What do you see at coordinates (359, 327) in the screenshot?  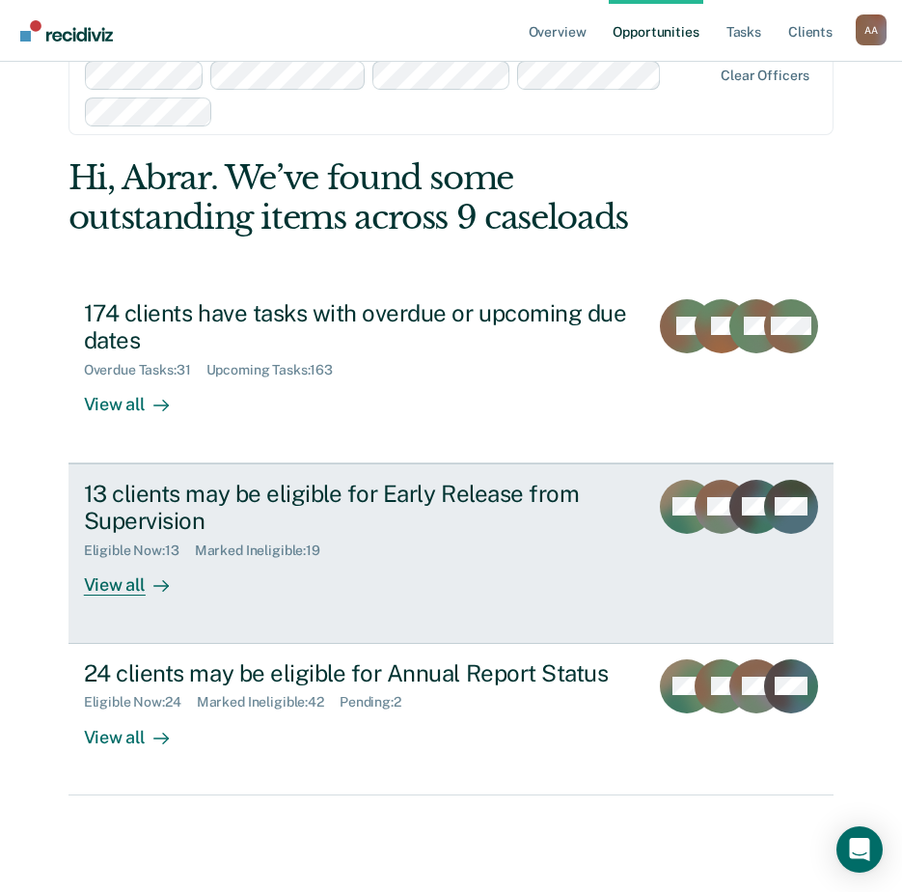 I see `div: 174 clients have tasks with overdue or upcoming due dates` at bounding box center [359, 327].